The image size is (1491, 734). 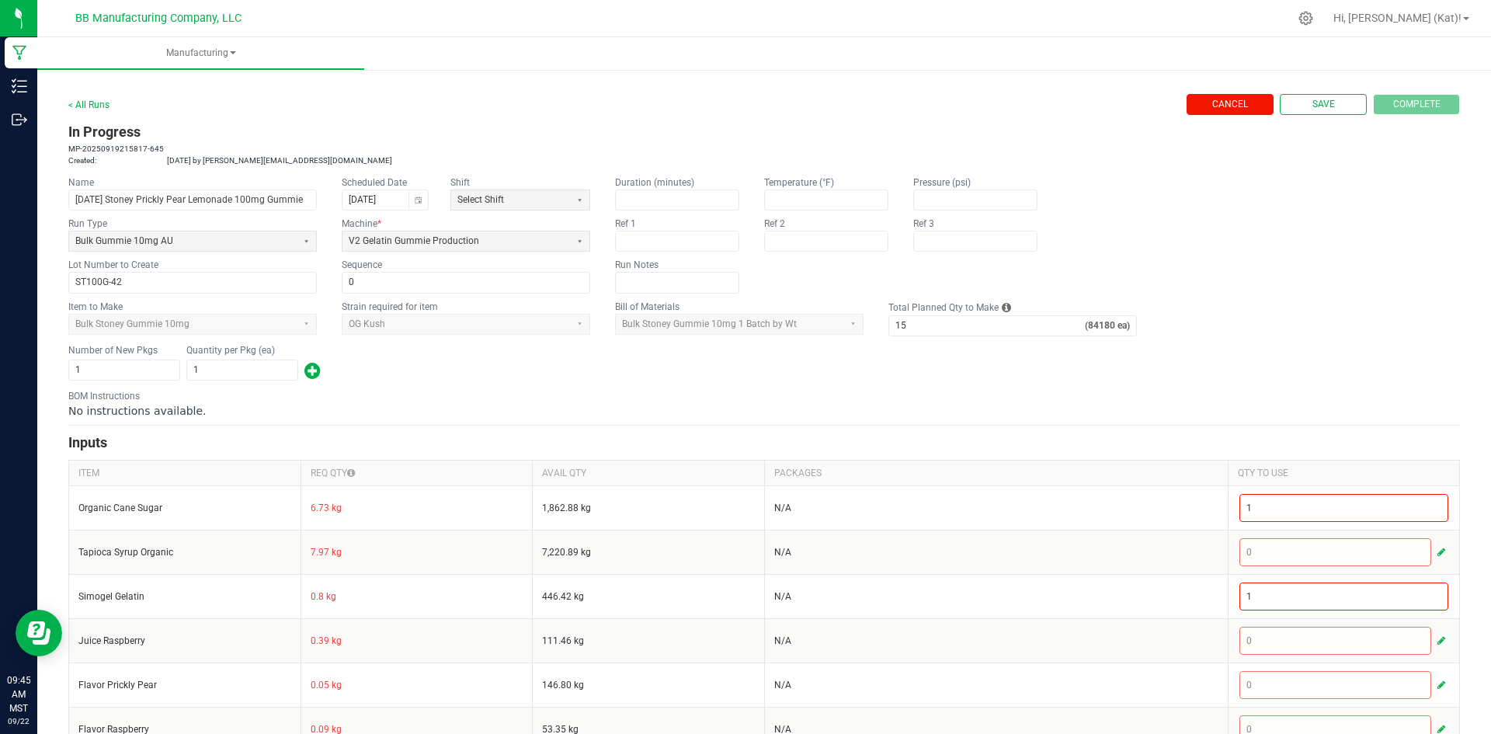 What do you see at coordinates (113, 265) in the screenshot?
I see `kendo-label: Lot Number to Create` at bounding box center [113, 265].